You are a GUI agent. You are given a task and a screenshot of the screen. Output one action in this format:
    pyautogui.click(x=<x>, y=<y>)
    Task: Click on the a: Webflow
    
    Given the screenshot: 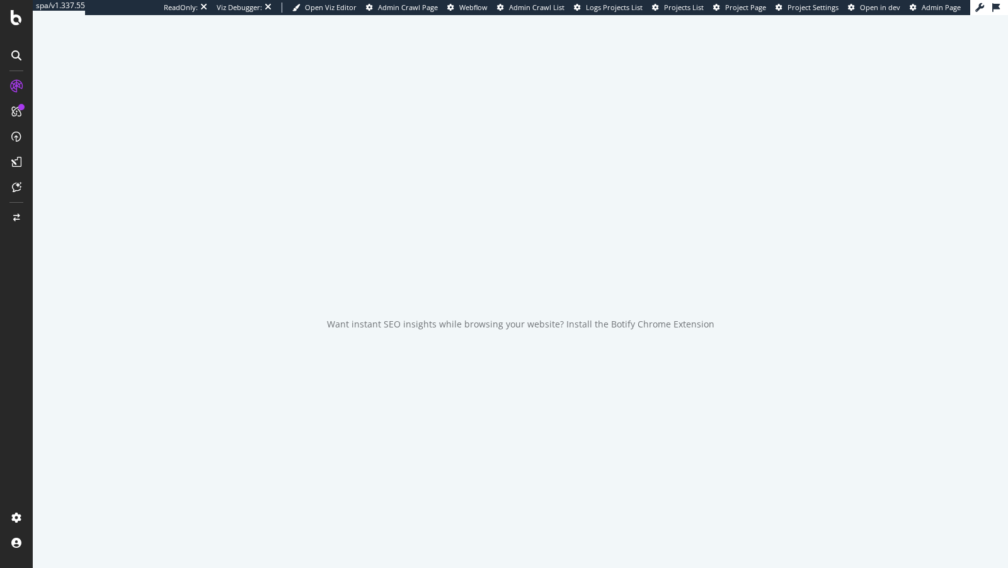 What is the action you would take?
    pyautogui.click(x=468, y=8)
    